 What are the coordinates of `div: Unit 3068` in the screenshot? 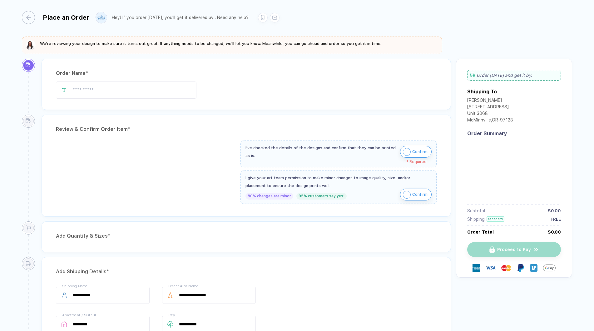 It's located at (490, 114).